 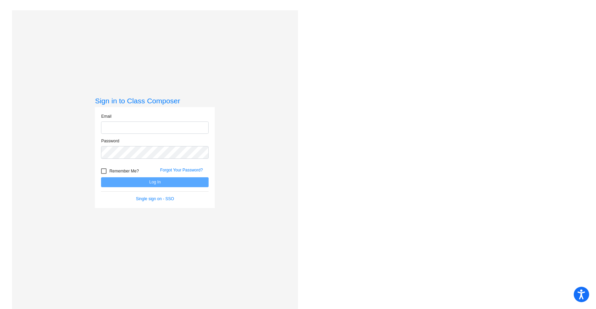 What do you see at coordinates (110, 141) in the screenshot?
I see `label: Password` at bounding box center [110, 141].